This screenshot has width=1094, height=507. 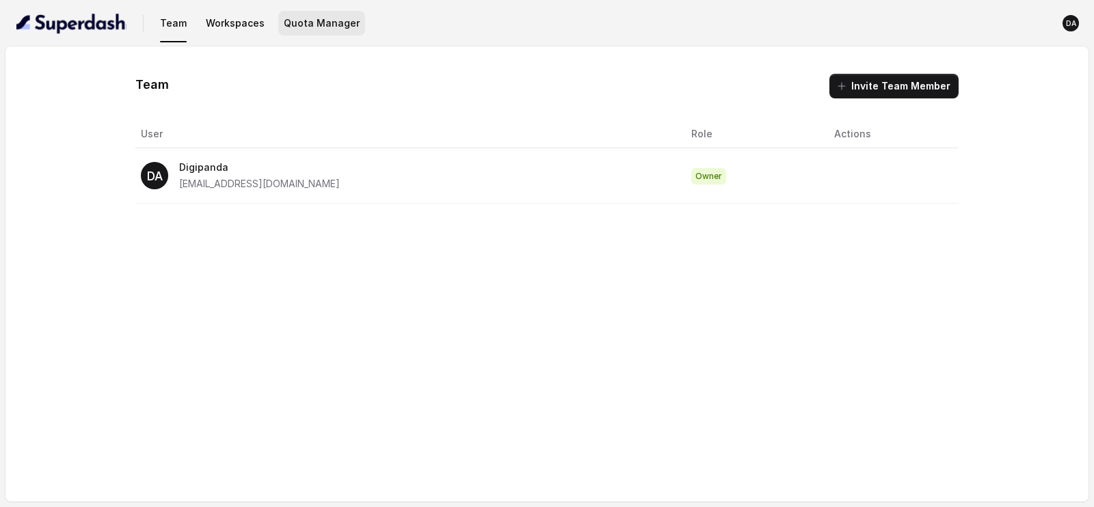 I want to click on p: Digipanda, so click(x=259, y=168).